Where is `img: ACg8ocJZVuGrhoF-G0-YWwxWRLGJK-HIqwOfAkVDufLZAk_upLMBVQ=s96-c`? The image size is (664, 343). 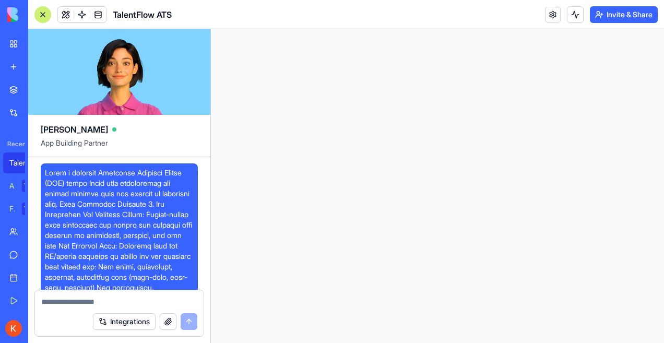 img: ACg8ocJZVuGrhoF-G0-YWwxWRLGJK-HIqwOfAkVDufLZAk_upLMBVQ=s96-c is located at coordinates (14, 328).